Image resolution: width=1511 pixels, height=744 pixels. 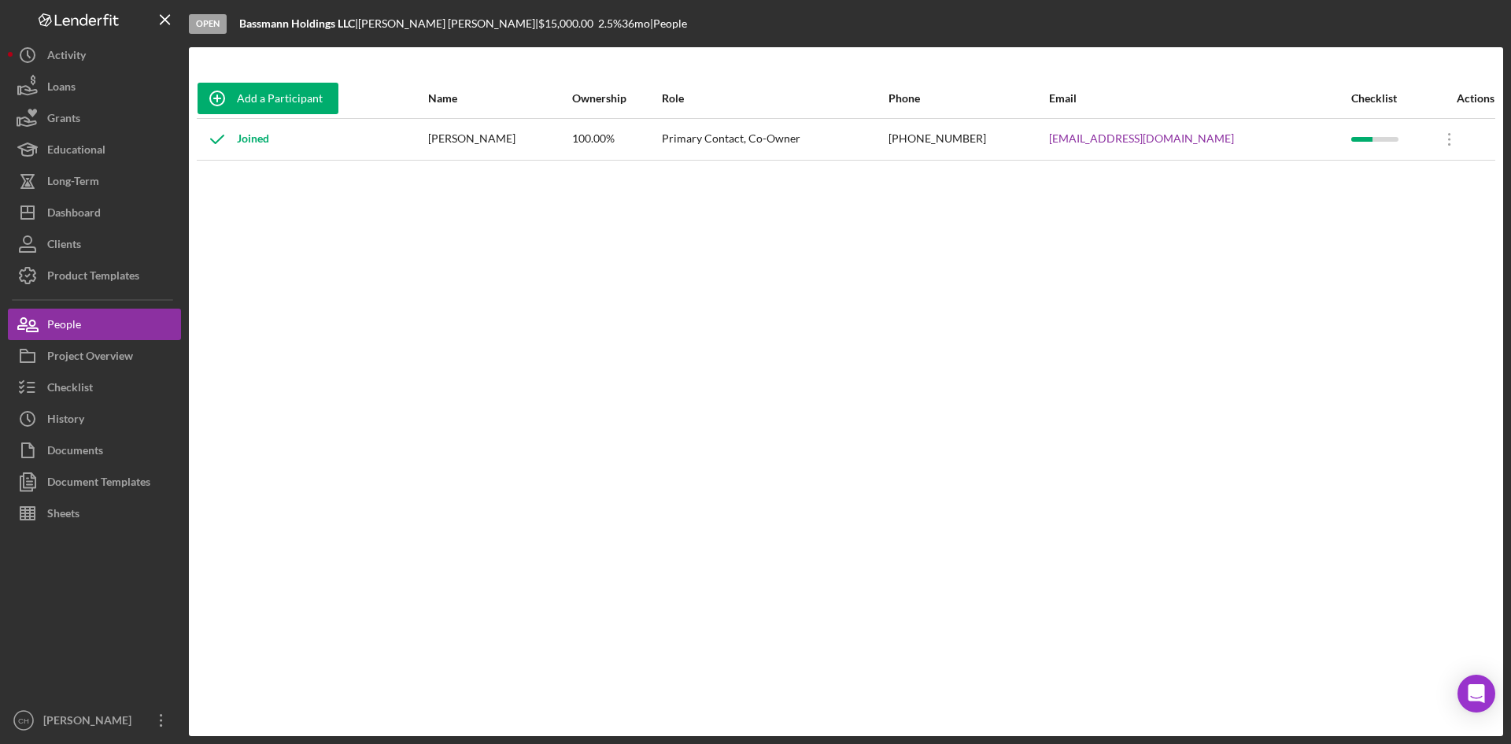 What do you see at coordinates (94, 149) in the screenshot?
I see `button: Educational` at bounding box center [94, 149].